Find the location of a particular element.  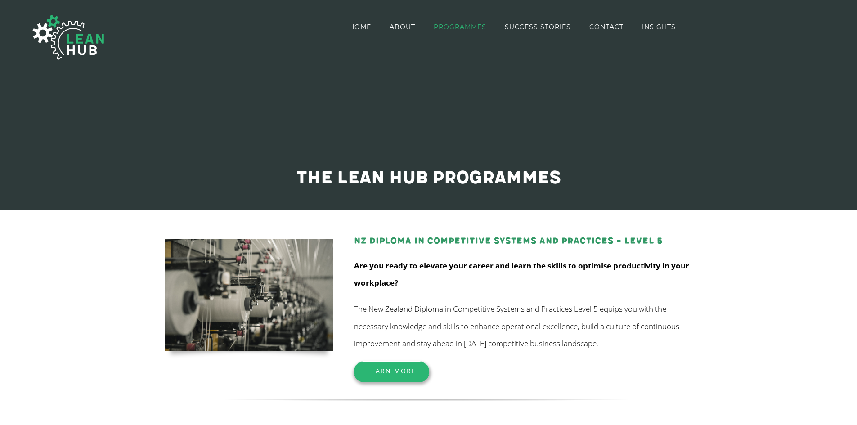

a: CONTACT is located at coordinates (606, 27).